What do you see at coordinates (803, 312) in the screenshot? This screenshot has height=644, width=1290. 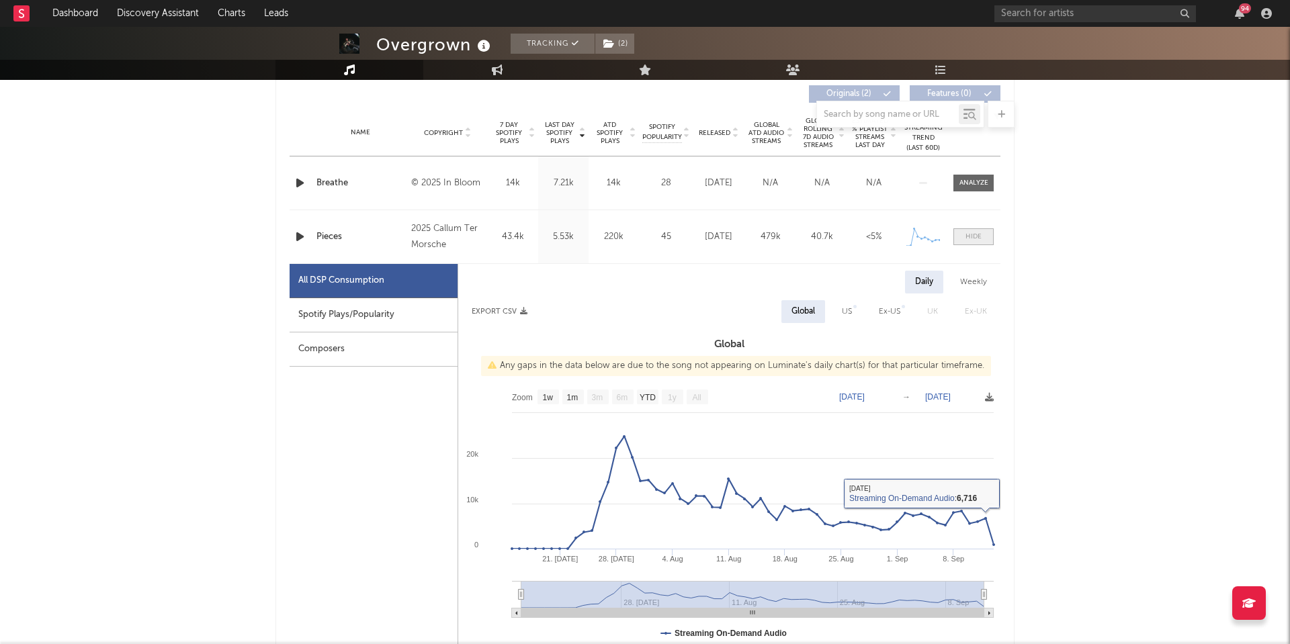 I see `div: Global` at bounding box center [803, 312].